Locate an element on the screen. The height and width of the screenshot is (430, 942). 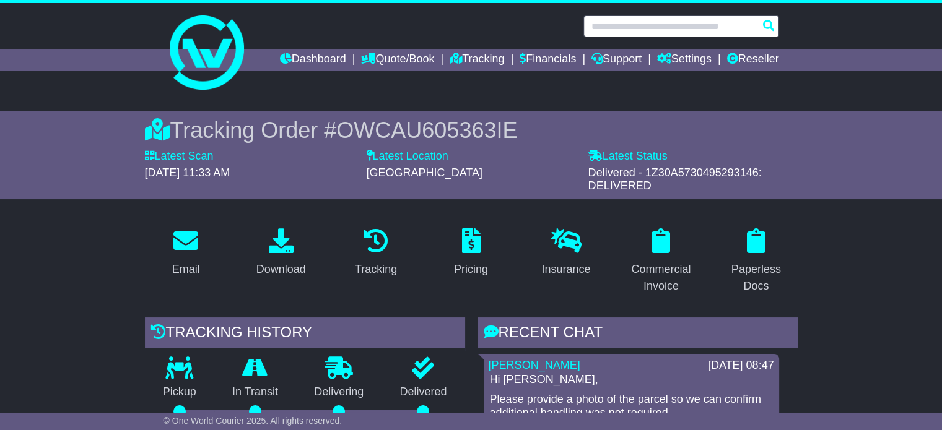
label: Latest Status is located at coordinates (628, 157).